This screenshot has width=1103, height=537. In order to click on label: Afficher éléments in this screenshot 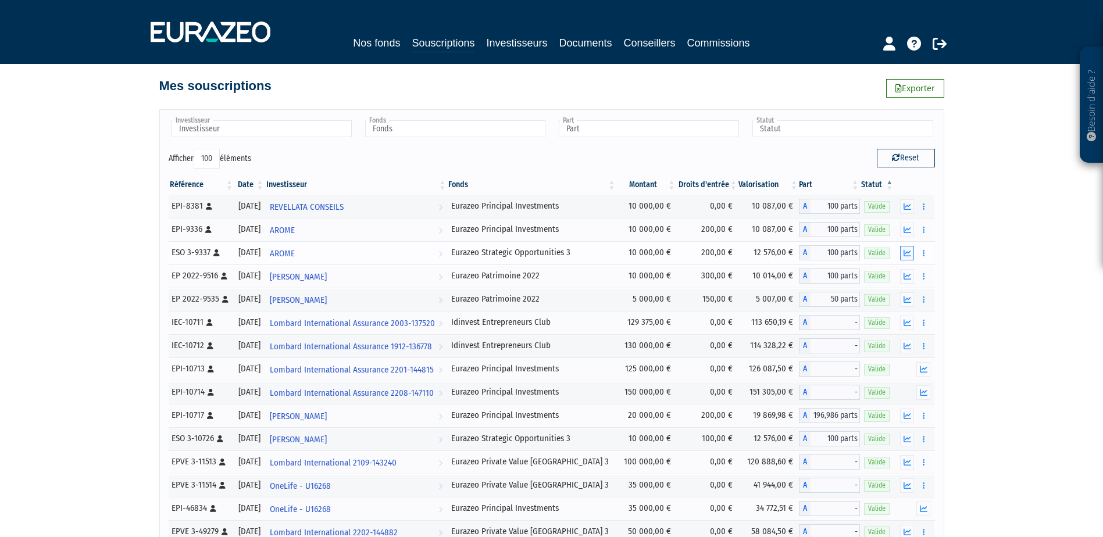, I will do `click(210, 159)`.